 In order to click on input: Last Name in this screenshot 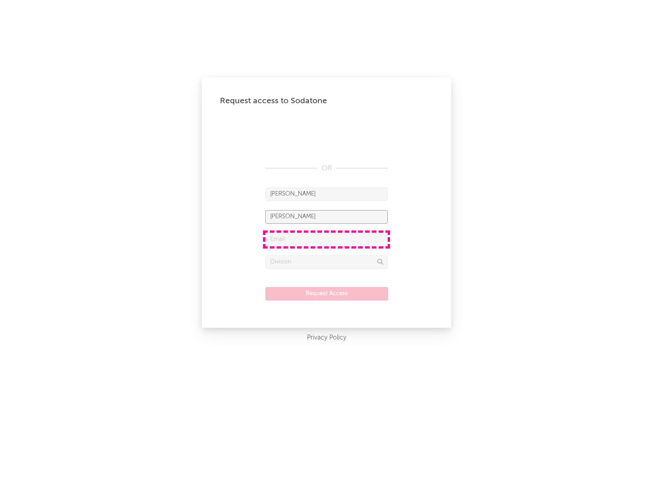, I will do `click(326, 217)`.